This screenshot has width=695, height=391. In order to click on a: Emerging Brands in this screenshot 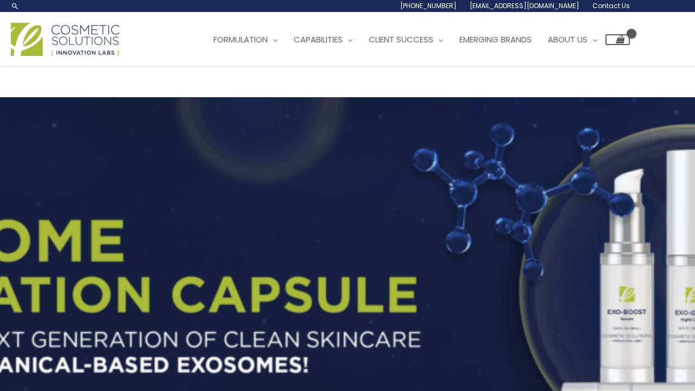, I will do `click(495, 40)`.